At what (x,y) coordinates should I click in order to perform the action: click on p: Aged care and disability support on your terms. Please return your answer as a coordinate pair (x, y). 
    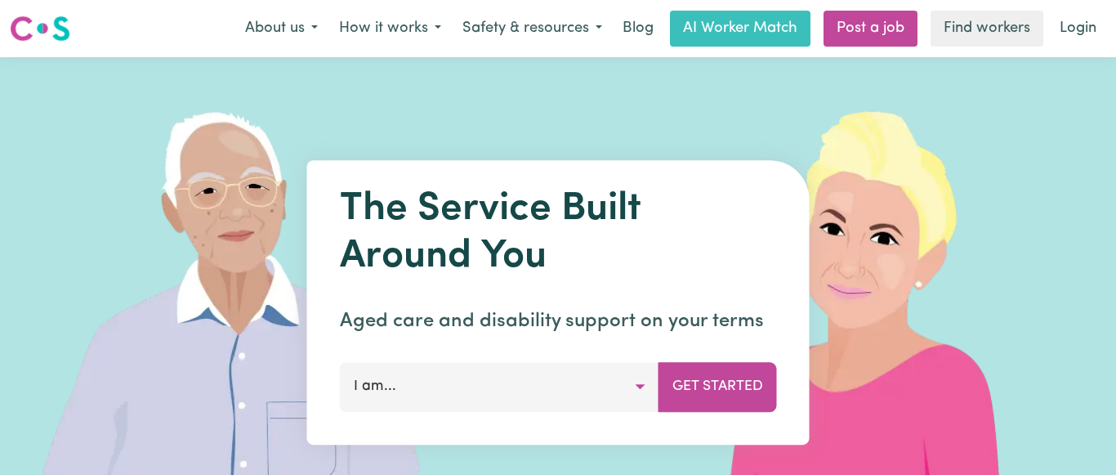
    Looking at the image, I should click on (558, 321).